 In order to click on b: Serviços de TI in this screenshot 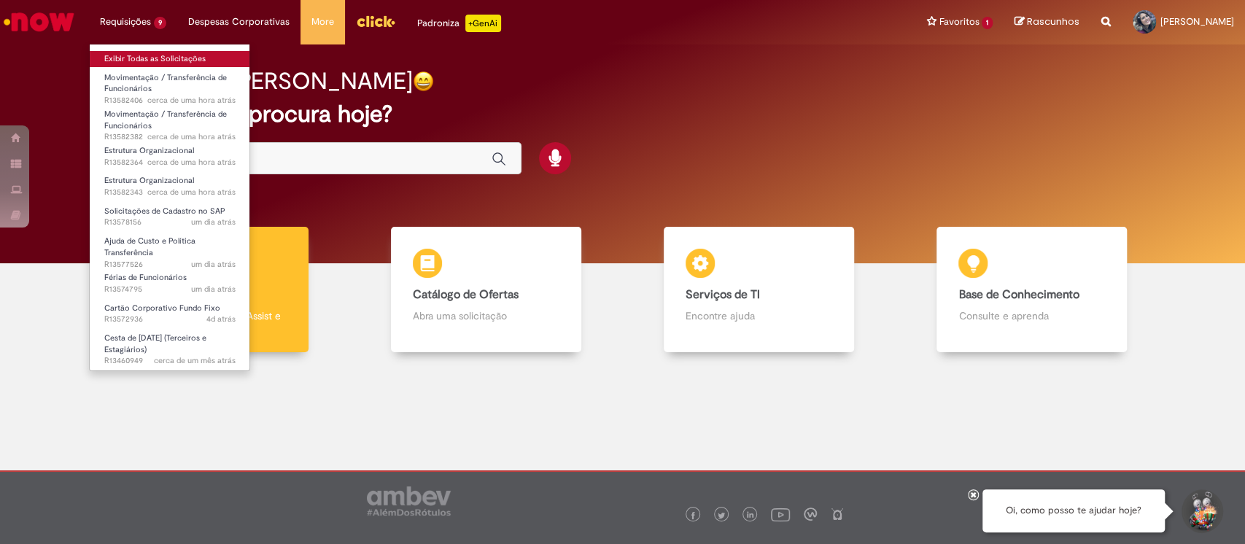, I will do `click(723, 295)`.